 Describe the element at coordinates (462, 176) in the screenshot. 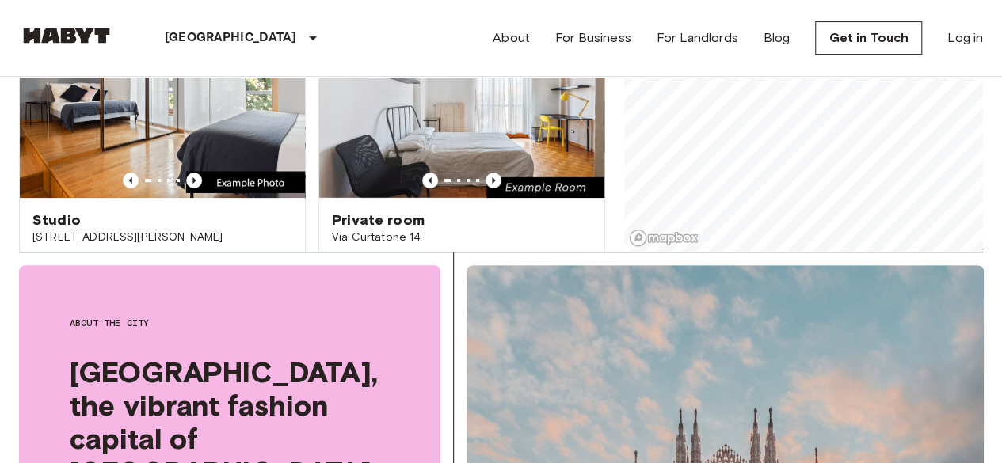

I see `a: Marketing picture of unit IT-14-030-003-04HPrevious imagePrevious imagePrivate roomVia Curtatone ...` at that location.